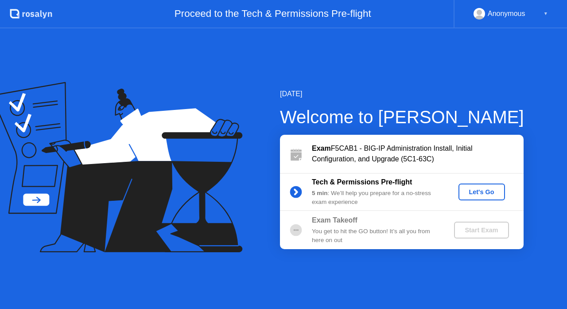 The width and height of the screenshot is (567, 309). Describe the element at coordinates (482, 192) in the screenshot. I see `div: Let's Go` at that location.